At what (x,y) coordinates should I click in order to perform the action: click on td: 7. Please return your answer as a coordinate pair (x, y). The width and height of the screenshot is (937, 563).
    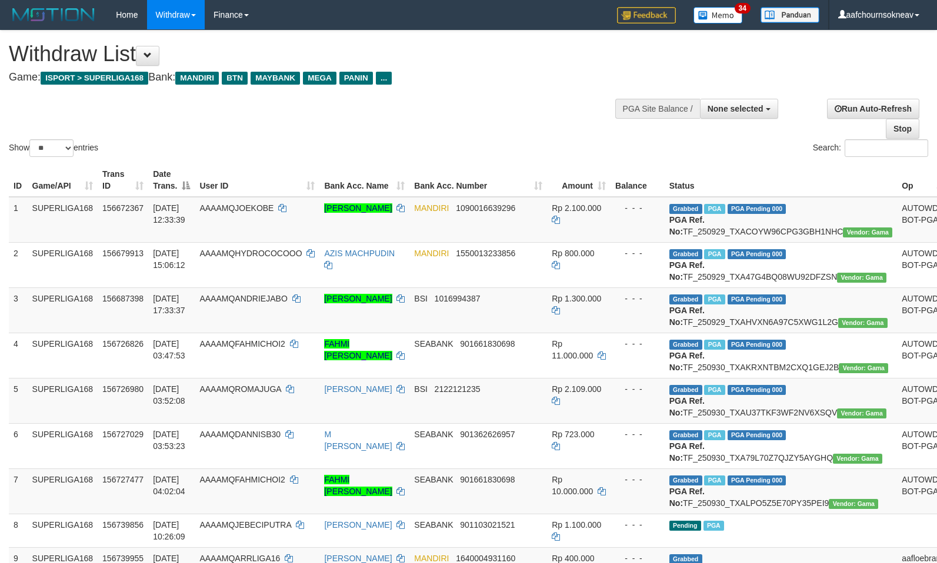
    Looking at the image, I should click on (18, 491).